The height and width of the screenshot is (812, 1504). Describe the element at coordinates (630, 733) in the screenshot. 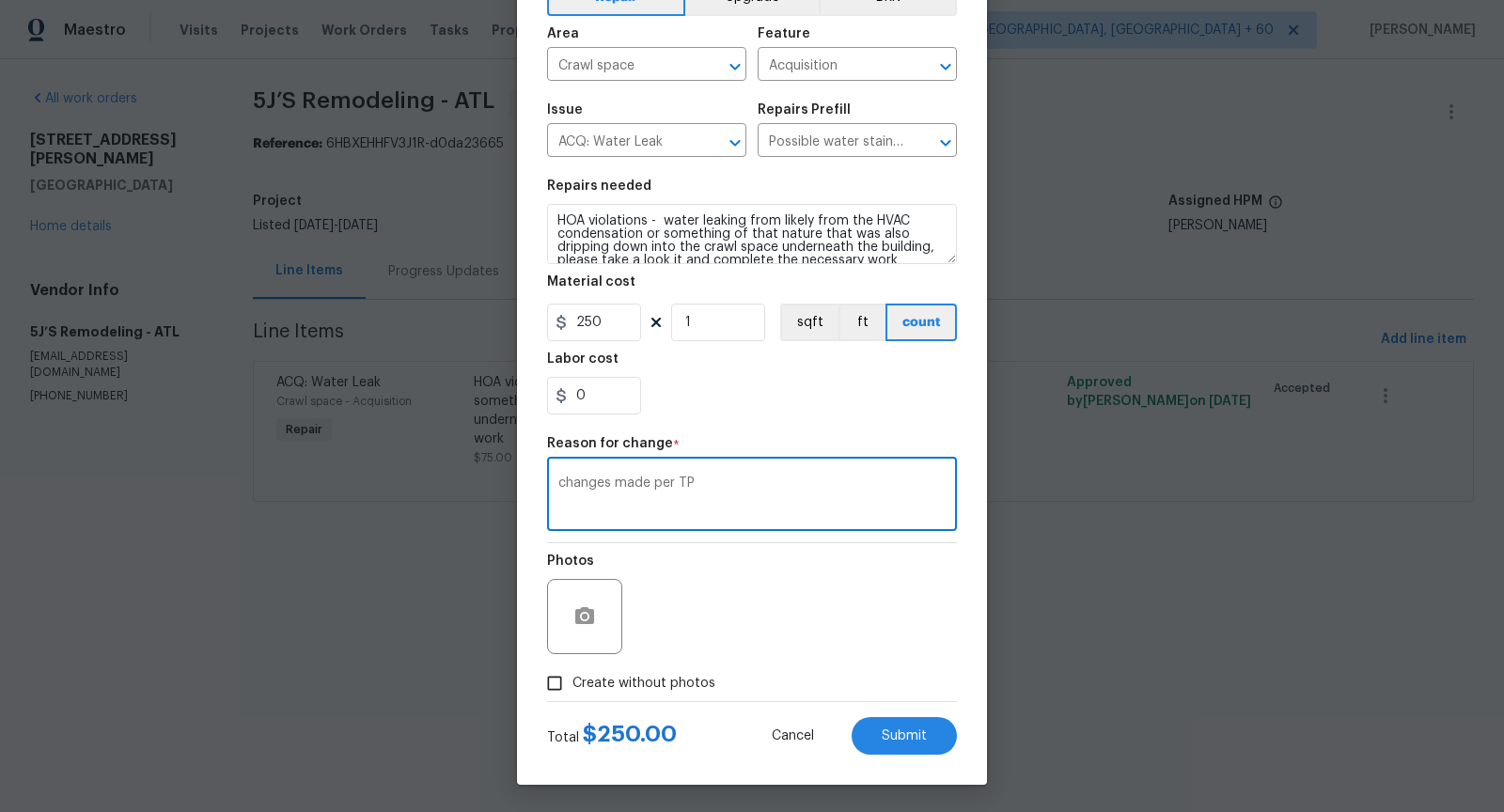

I see `span: $ 250.00` at that location.